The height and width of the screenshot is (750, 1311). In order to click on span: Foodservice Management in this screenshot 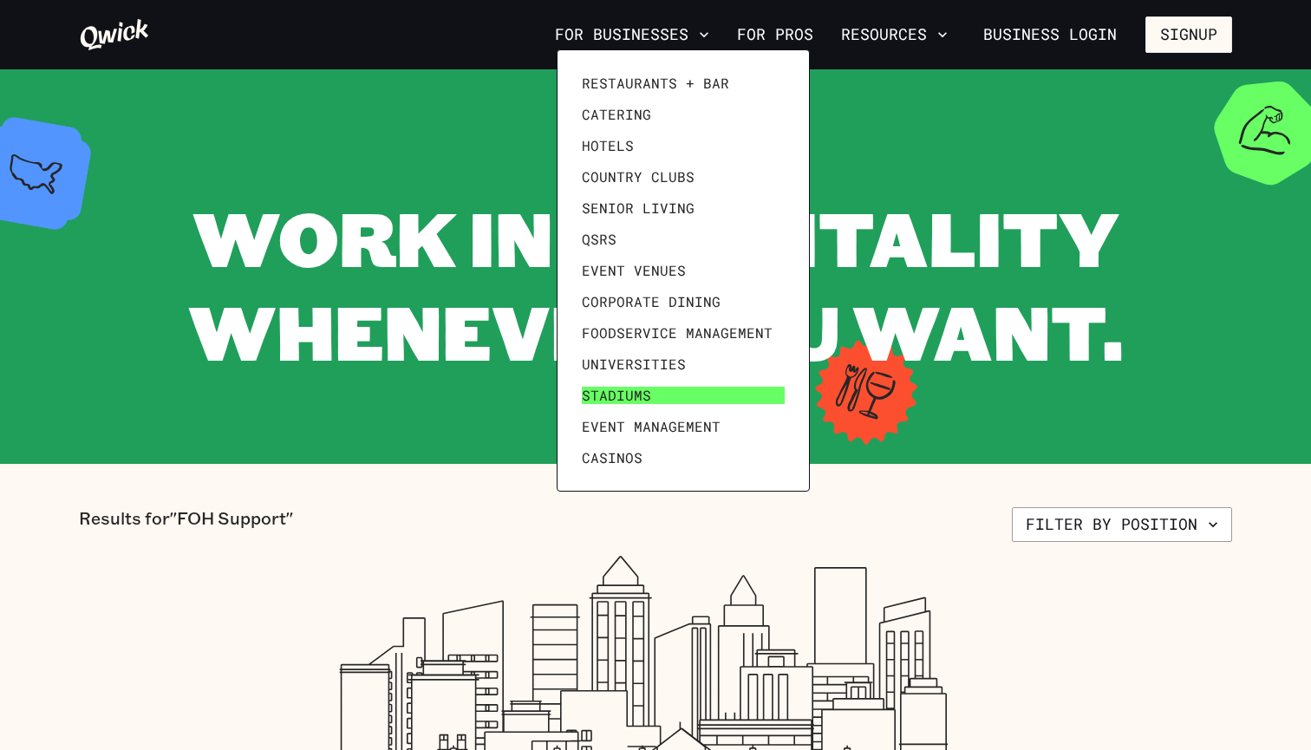, I will do `click(677, 333)`.